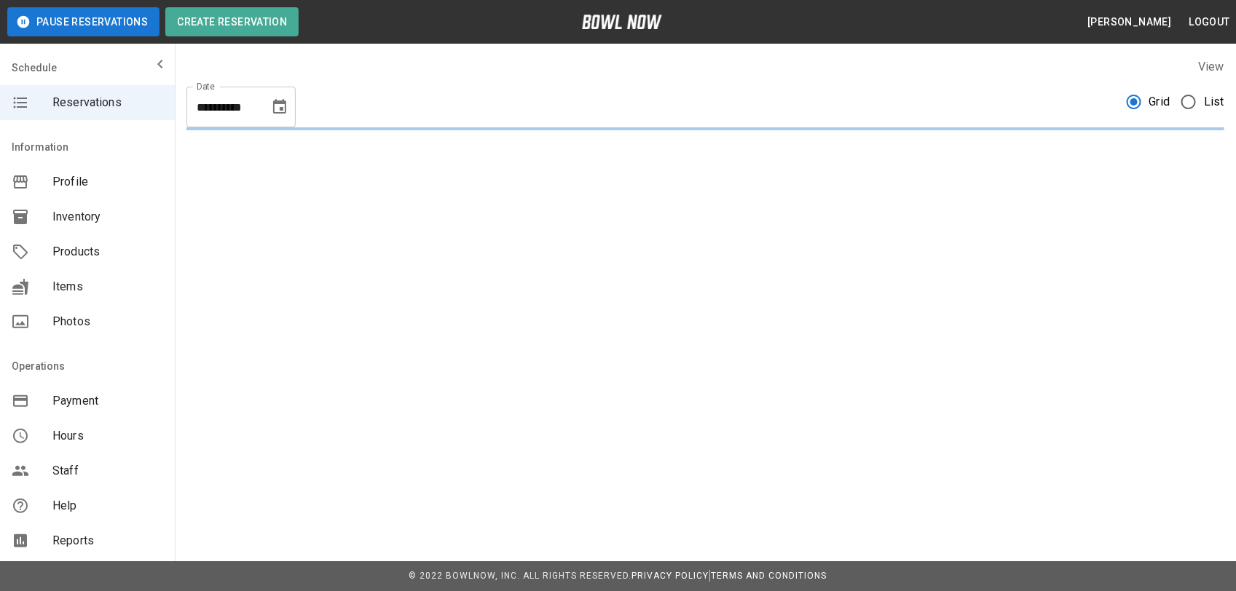 The width and height of the screenshot is (1236, 591). Describe the element at coordinates (1209, 22) in the screenshot. I see `button: Logout` at that location.